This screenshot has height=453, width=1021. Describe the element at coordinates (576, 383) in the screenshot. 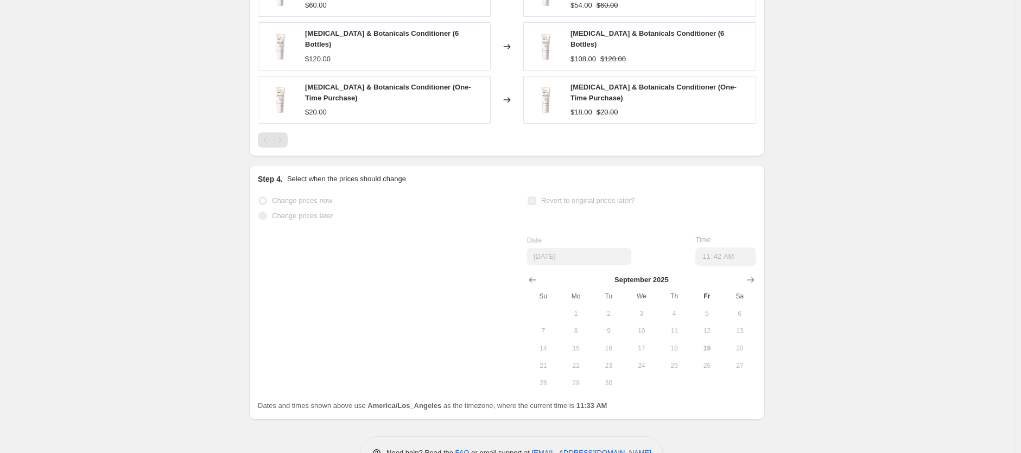

I see `span: 29` at that location.